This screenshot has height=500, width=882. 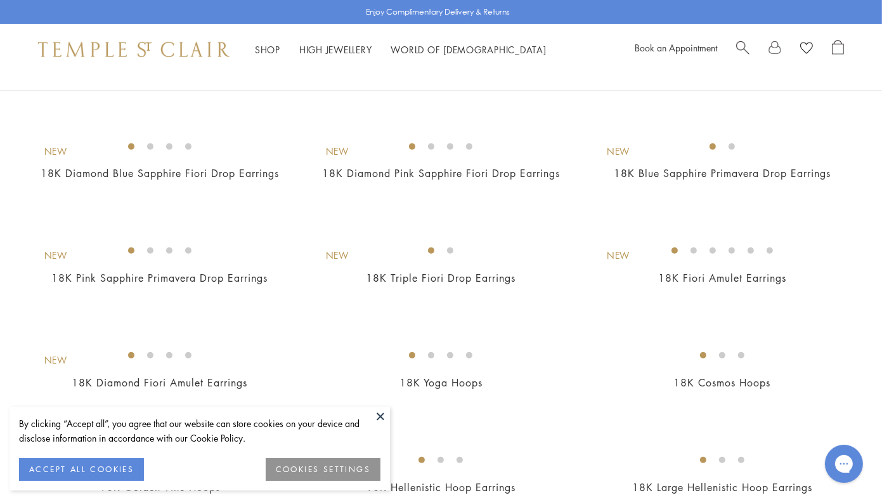 I want to click on a: 18K Large Hellenistic Hoop Earrings, so click(x=723, y=487).